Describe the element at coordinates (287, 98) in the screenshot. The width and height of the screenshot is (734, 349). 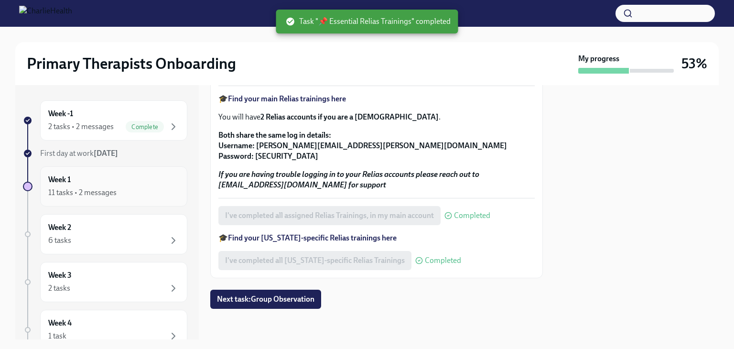
I see `a: Find your main Relias trainings here` at that location.